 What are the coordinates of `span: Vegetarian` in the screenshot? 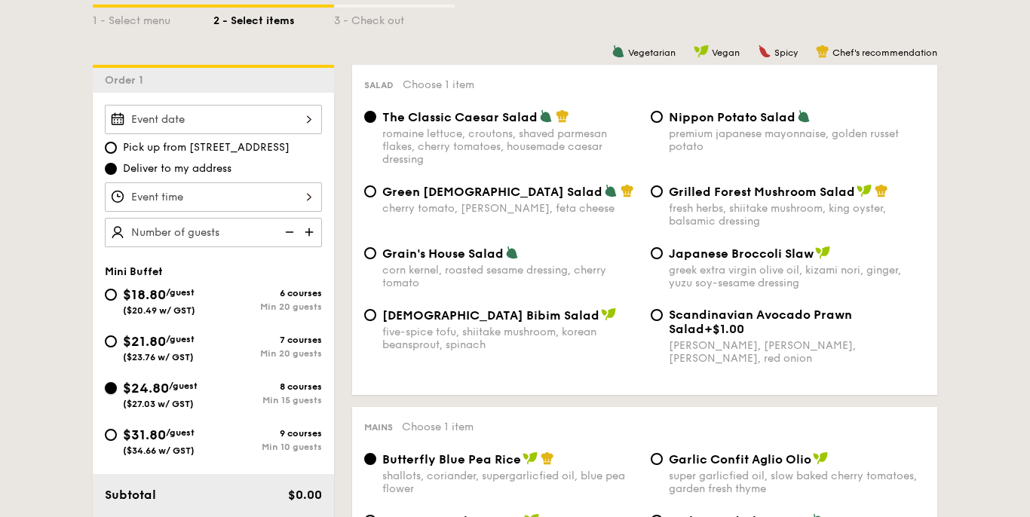 It's located at (651, 53).